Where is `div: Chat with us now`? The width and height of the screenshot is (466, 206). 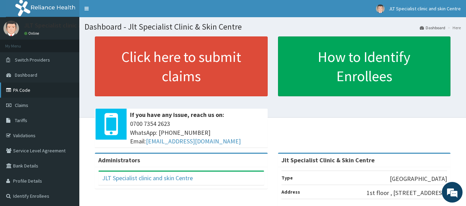 div: Chat with us now is located at coordinates (76, 43).